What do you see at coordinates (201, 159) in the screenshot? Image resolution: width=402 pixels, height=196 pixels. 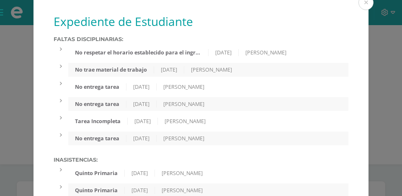 I see `label: Inasistencias:` at bounding box center [201, 159].